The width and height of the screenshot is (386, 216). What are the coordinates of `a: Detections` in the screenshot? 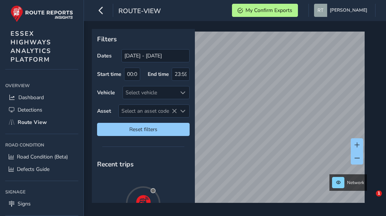 It's located at (42, 109).